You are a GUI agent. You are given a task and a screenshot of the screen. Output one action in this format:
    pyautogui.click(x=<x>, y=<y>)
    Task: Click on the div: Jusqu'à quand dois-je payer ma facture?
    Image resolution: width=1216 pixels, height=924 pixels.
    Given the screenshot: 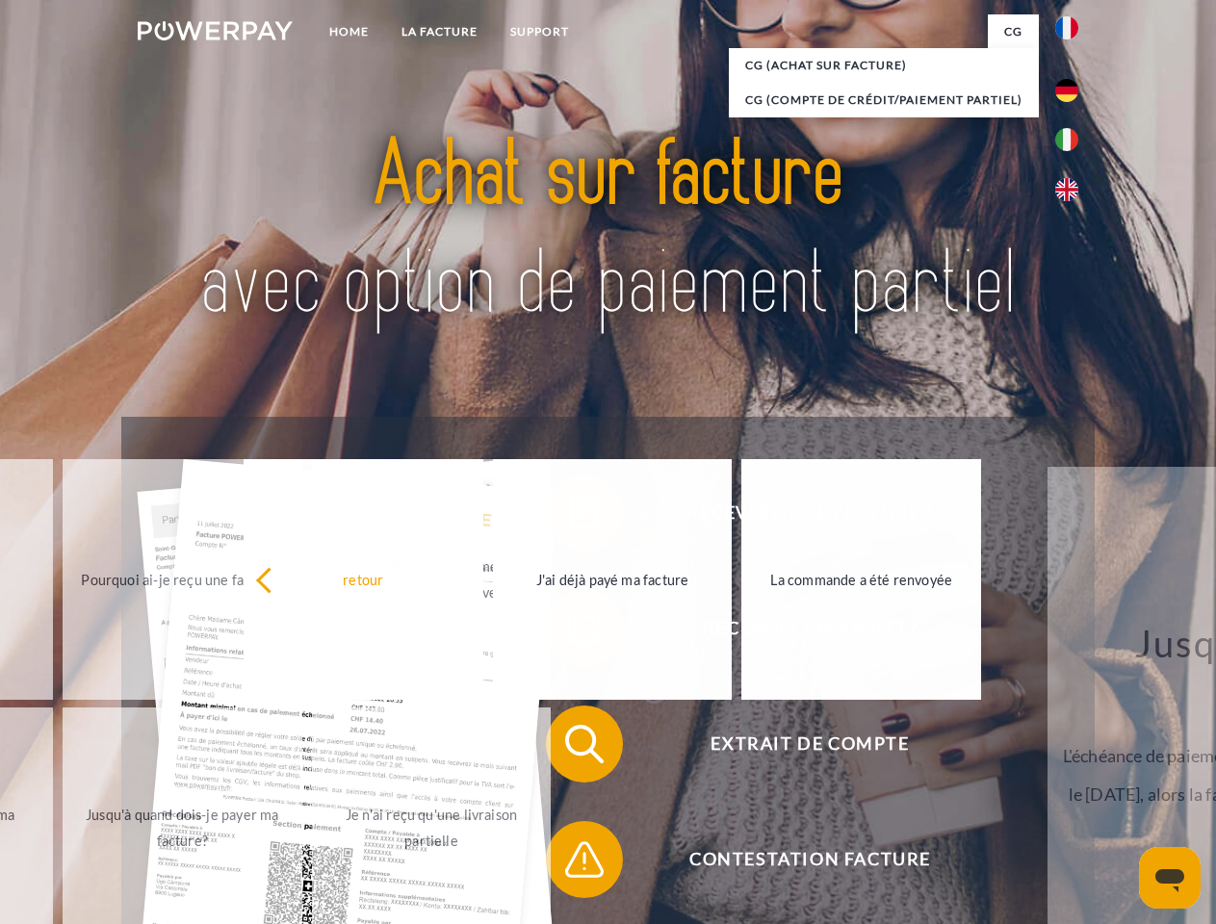 What is the action you would take?
    pyautogui.click(x=182, y=828)
    